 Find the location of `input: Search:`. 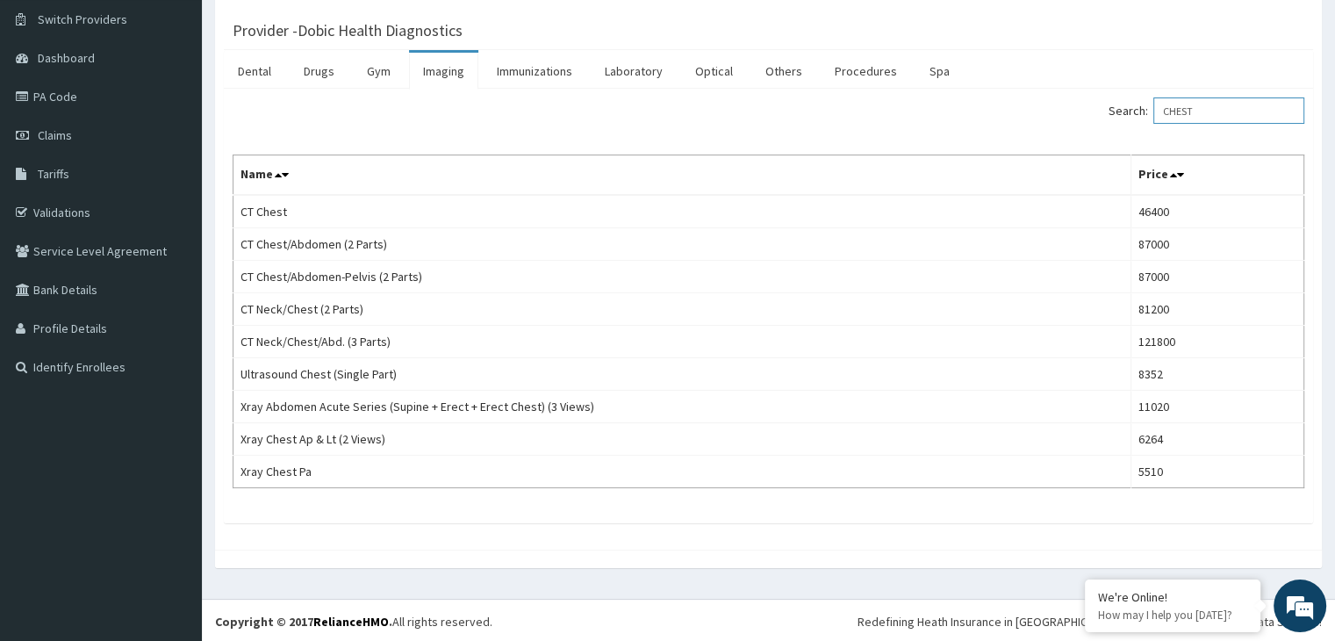

input: Search: is located at coordinates (1229, 111).